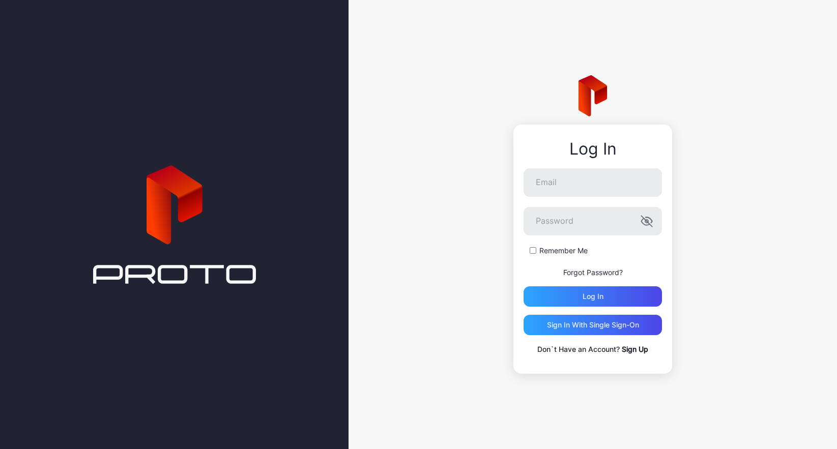  I want to click on button: Password, so click(647, 221).